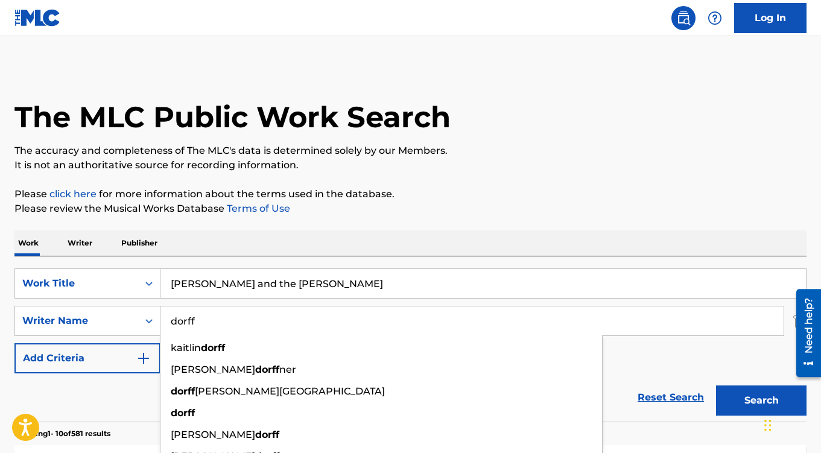 This screenshot has height=453, width=821. What do you see at coordinates (87, 358) in the screenshot?
I see `button: Add Criteria` at bounding box center [87, 358].